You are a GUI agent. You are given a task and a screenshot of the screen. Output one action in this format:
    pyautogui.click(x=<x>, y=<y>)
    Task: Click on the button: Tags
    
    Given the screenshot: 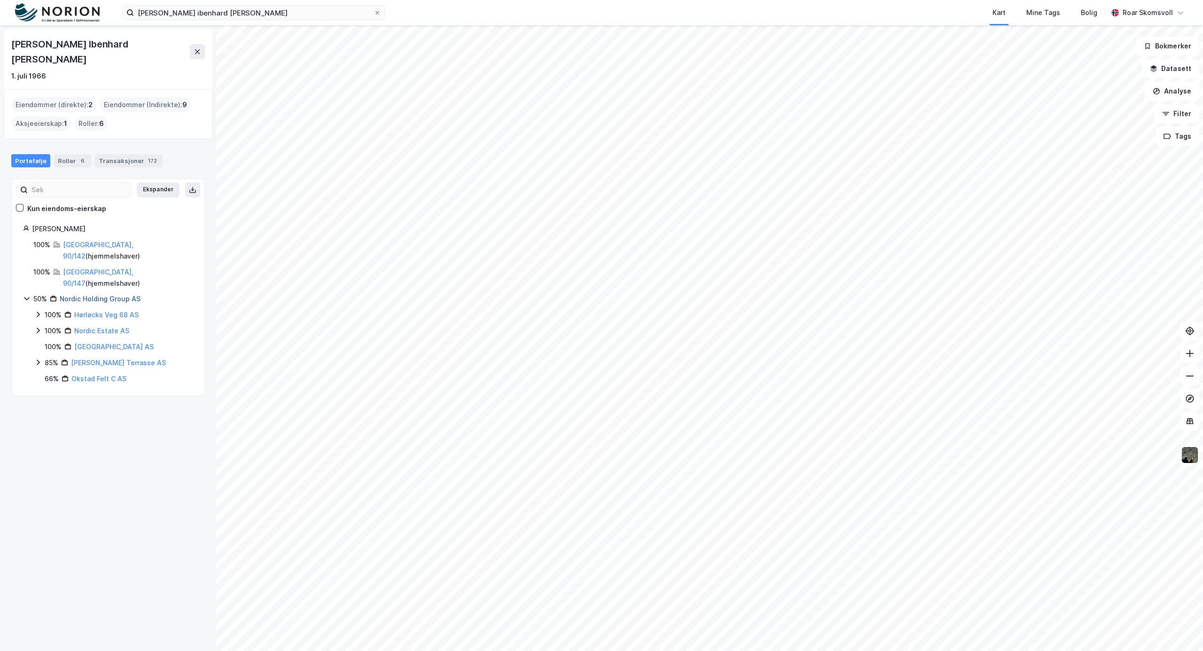 What is the action you would take?
    pyautogui.click(x=1177, y=136)
    